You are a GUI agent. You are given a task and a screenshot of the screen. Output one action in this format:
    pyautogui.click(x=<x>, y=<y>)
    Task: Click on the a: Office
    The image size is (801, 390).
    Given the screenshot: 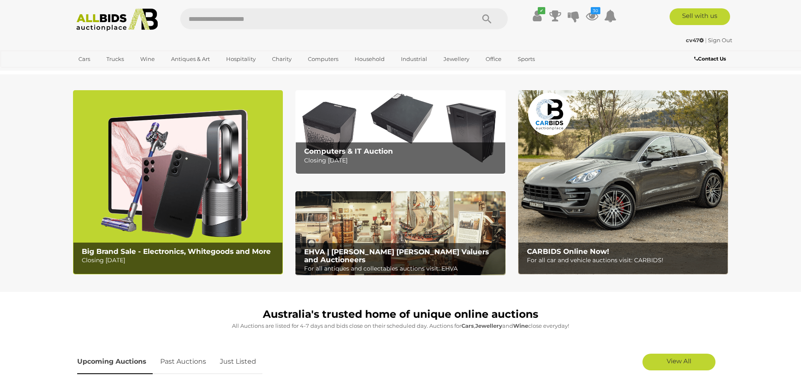 What is the action you would take?
    pyautogui.click(x=494, y=59)
    